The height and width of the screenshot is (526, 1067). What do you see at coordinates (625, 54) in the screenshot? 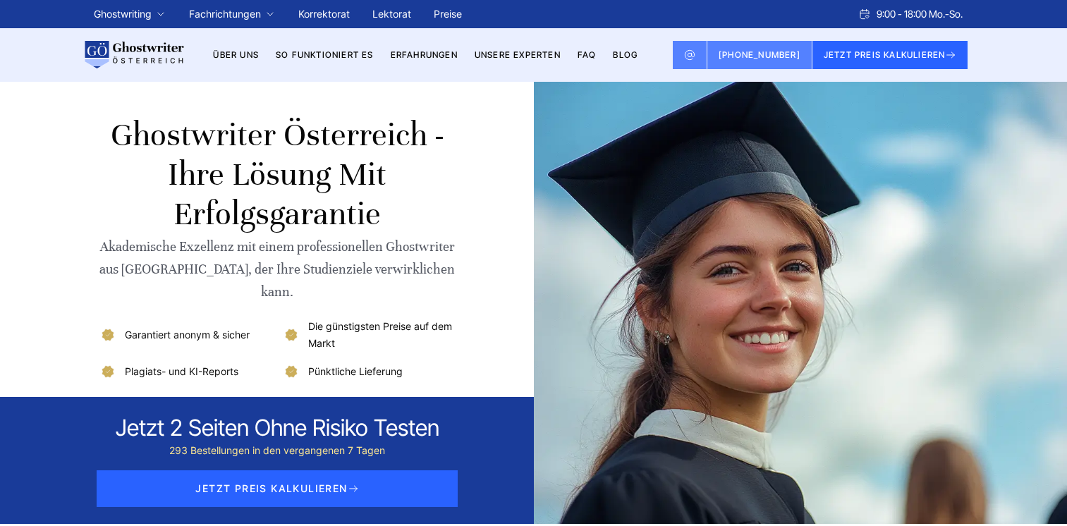
I see `a: BLOG` at bounding box center [625, 54].